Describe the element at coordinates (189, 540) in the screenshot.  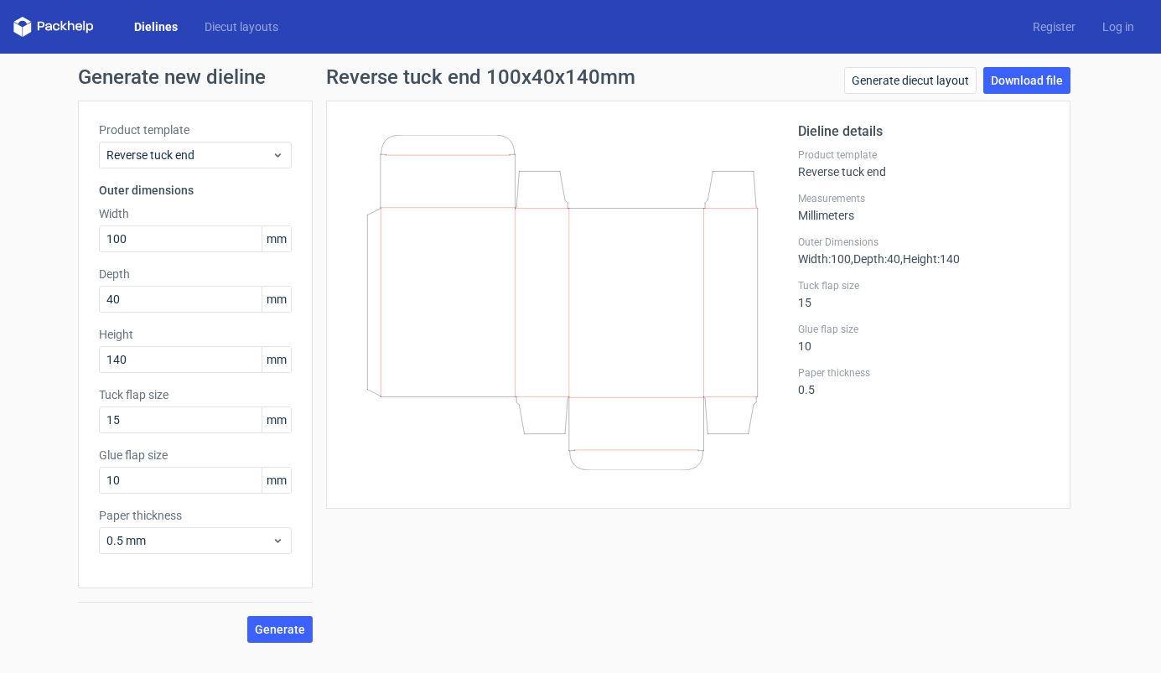
I see `span: 0.5 mm` at that location.